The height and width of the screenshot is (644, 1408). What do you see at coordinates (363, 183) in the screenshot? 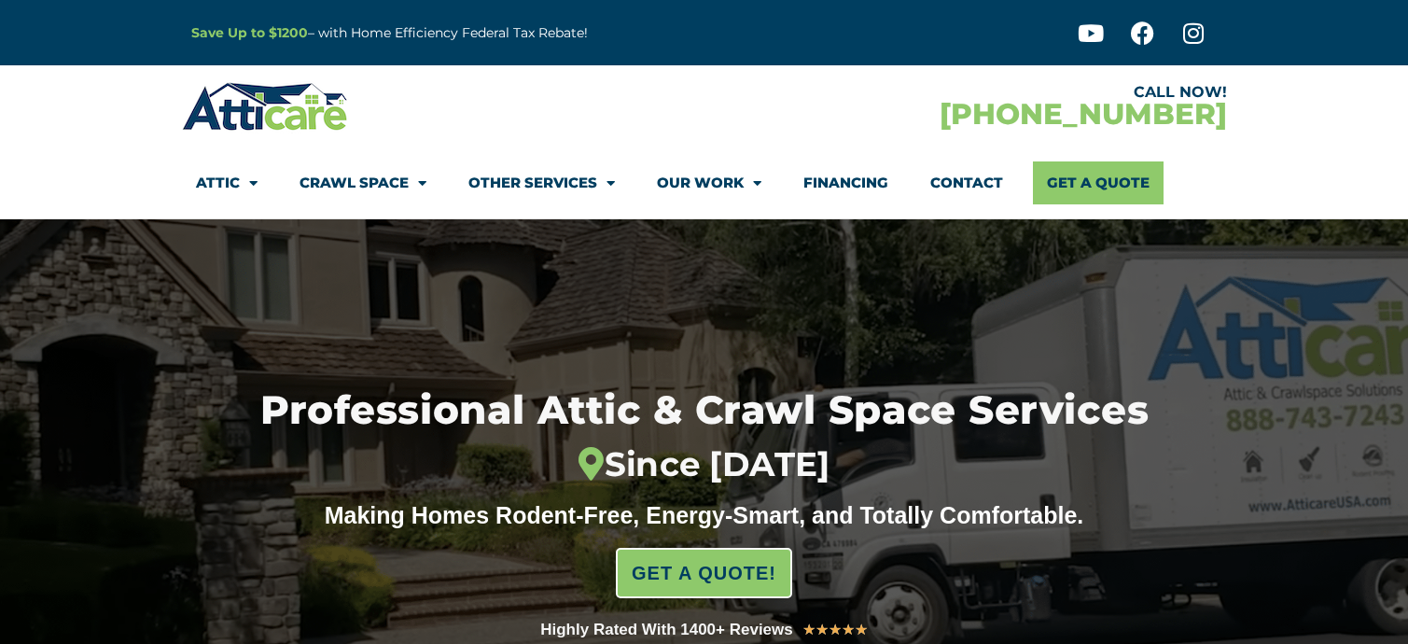
I see `a: Crawl Space` at bounding box center [363, 183].